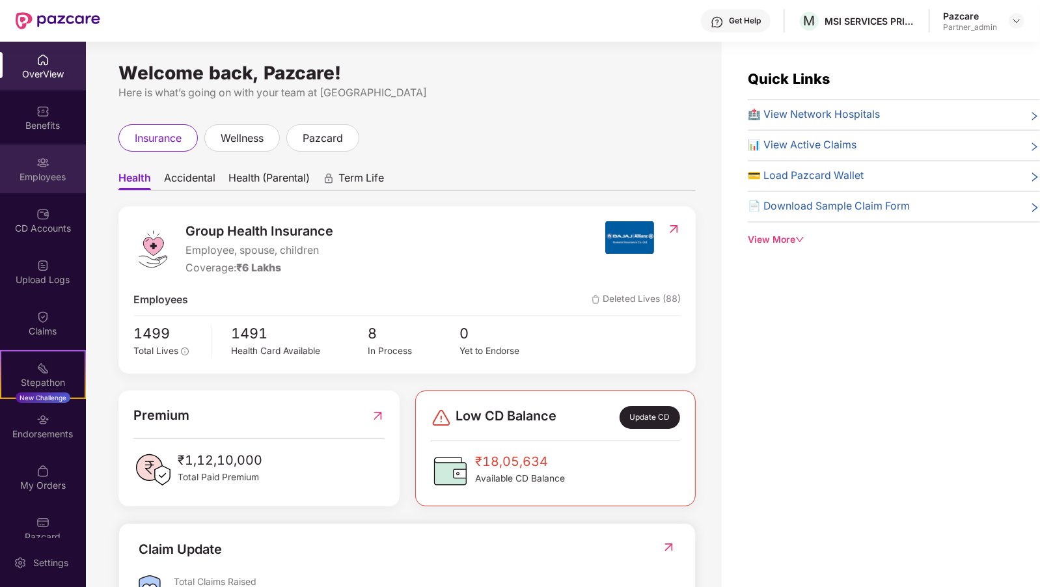  I want to click on img: CDBalanceIcon, so click(450, 471).